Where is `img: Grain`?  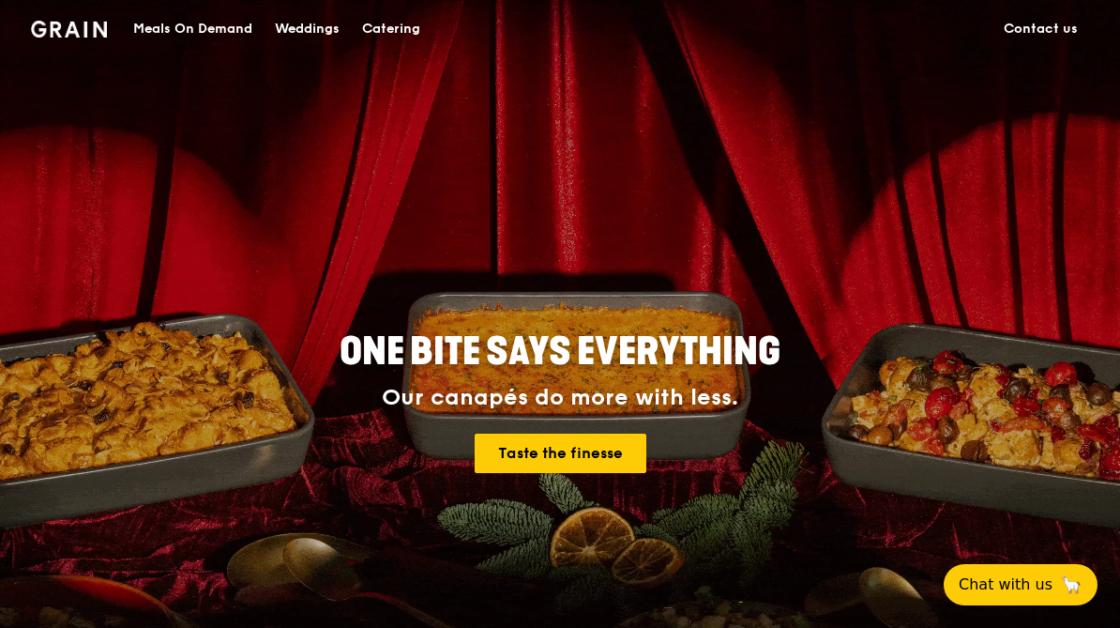 img: Grain is located at coordinates (68, 29).